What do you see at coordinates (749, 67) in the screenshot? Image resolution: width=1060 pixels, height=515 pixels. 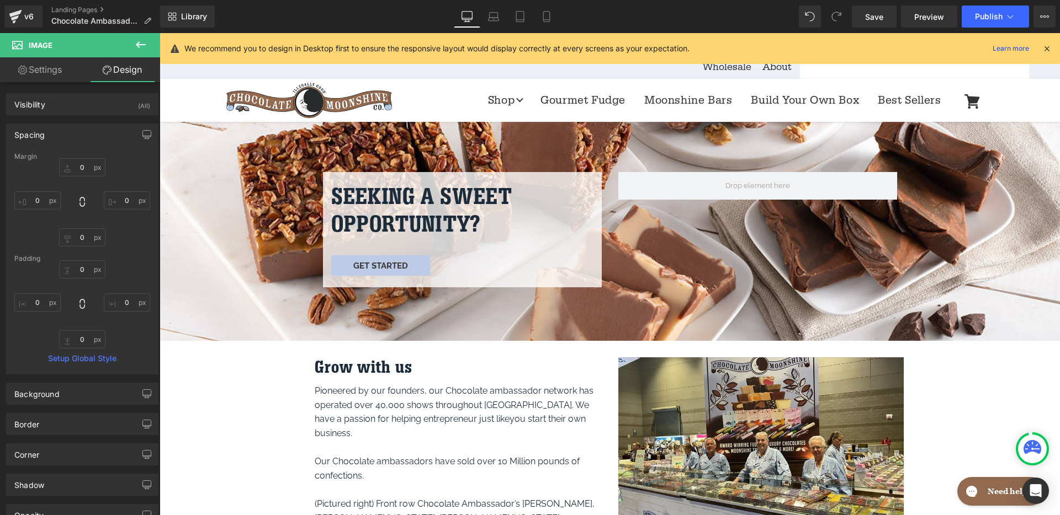 I see `a: Best Sellers` at bounding box center [749, 67].